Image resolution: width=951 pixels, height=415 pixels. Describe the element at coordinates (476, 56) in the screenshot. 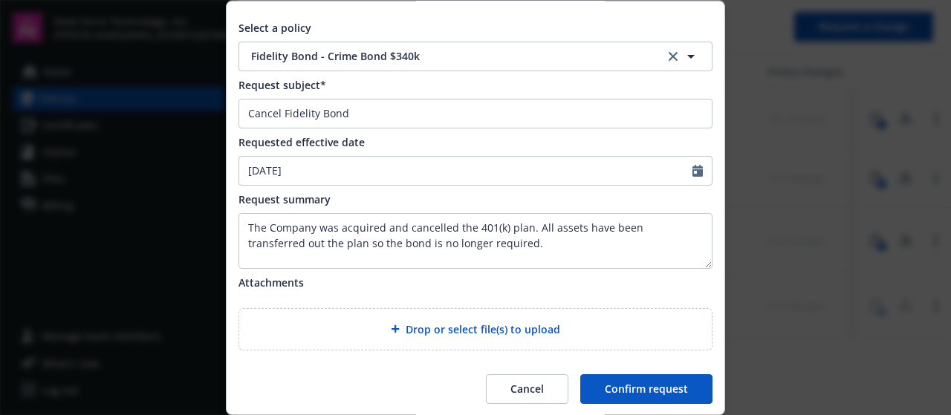

I see `button: Fidelity Bond - Crime Bond $340kclear selection` at that location.